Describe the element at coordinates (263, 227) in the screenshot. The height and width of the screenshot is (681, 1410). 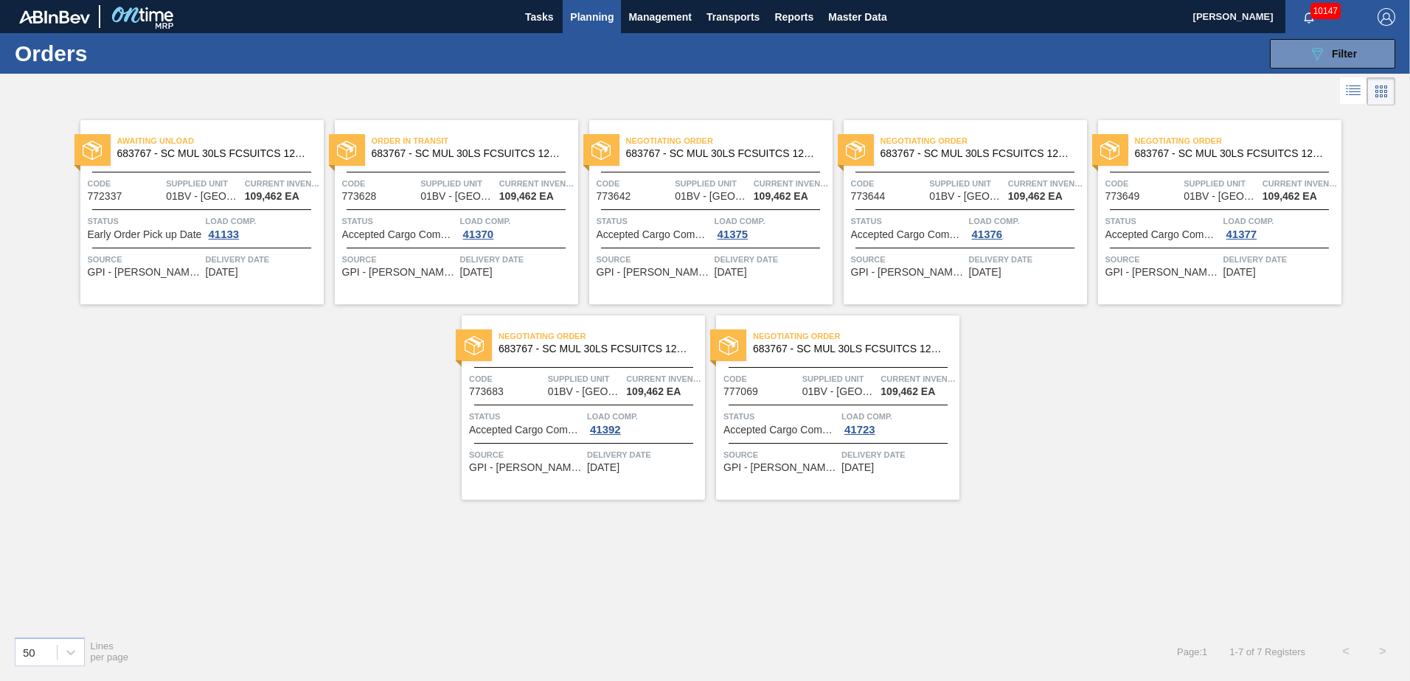
I see `a: Load Comp.41133` at that location.